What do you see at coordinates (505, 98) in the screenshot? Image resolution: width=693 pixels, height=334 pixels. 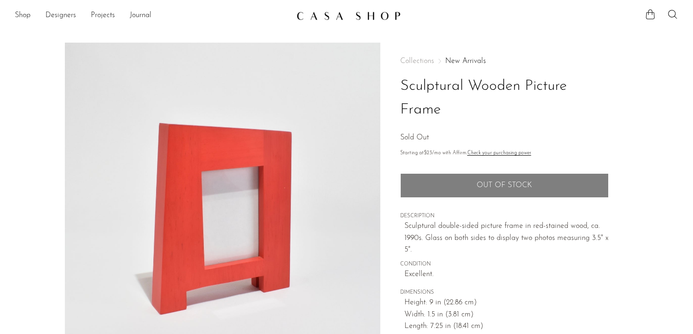 I see `h1: Sculptural Wooden Picture Frame` at bounding box center [505, 98].